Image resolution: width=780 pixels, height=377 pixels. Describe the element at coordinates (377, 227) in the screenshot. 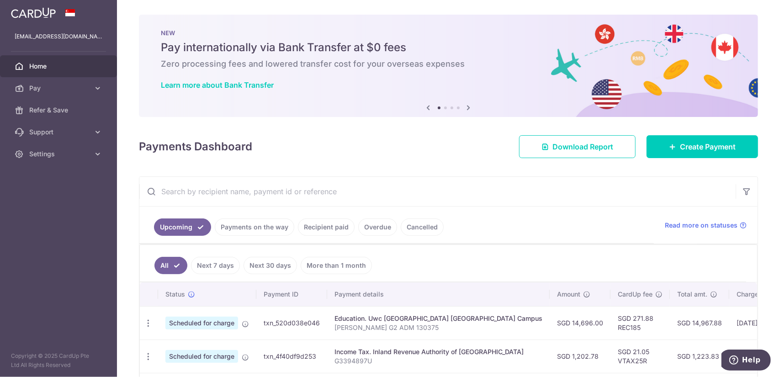

I see `a: Overdue` at that location.